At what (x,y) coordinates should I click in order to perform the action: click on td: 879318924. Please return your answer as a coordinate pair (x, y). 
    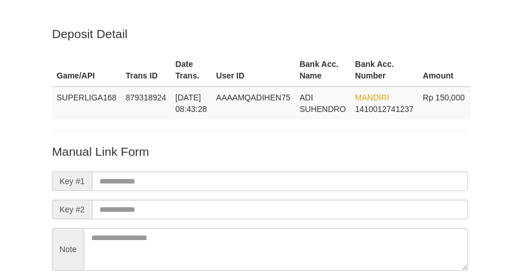
    Looking at the image, I should click on (146, 103).